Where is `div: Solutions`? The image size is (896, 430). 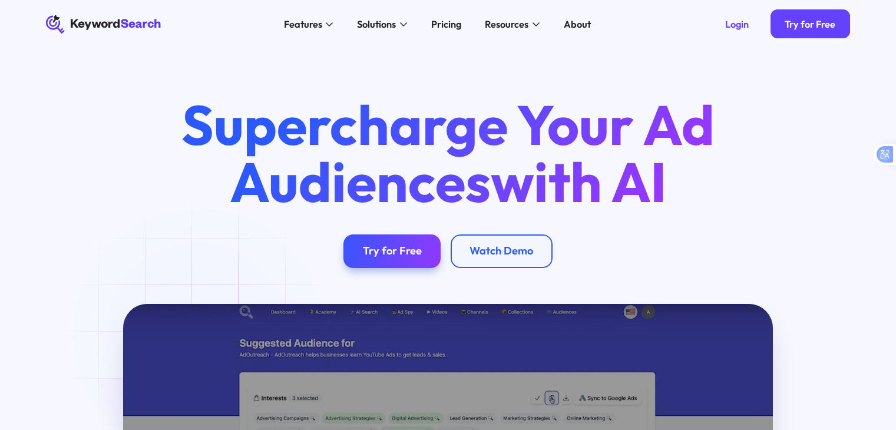
div: Solutions is located at coordinates (376, 24).